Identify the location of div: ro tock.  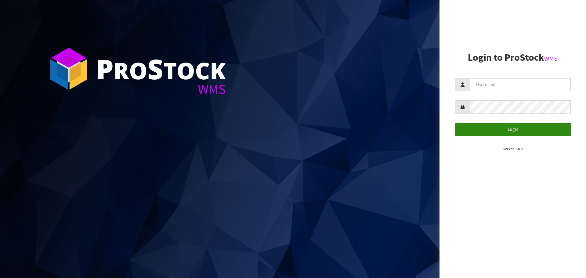
(161, 69).